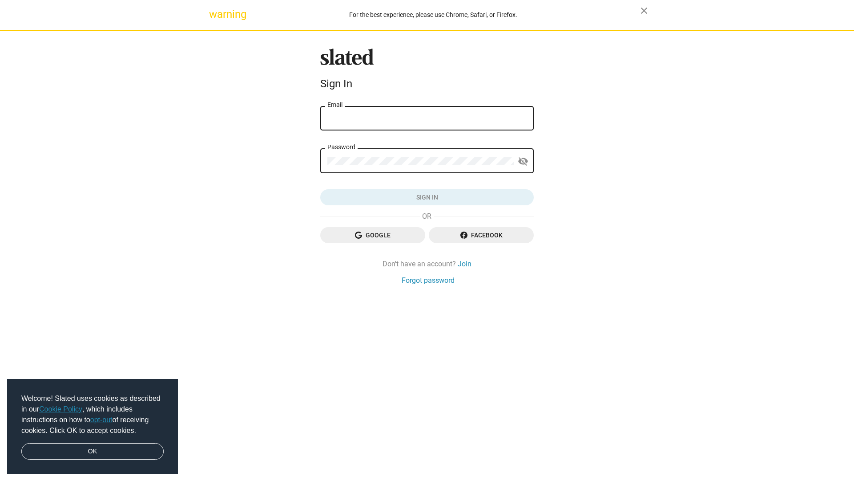  What do you see at coordinates (373, 235) in the screenshot?
I see `button: Google` at bounding box center [373, 235].